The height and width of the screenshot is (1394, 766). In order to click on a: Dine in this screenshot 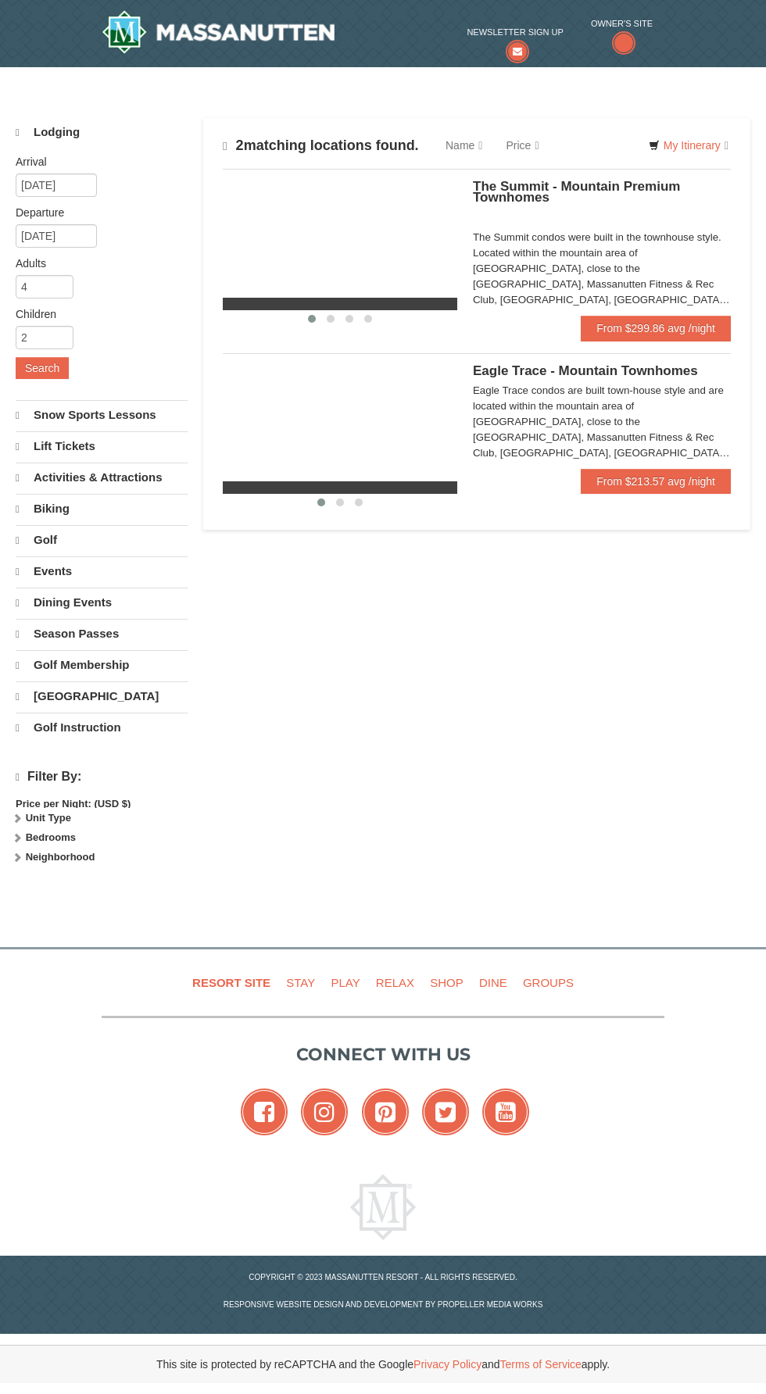, I will do `click(493, 982)`.